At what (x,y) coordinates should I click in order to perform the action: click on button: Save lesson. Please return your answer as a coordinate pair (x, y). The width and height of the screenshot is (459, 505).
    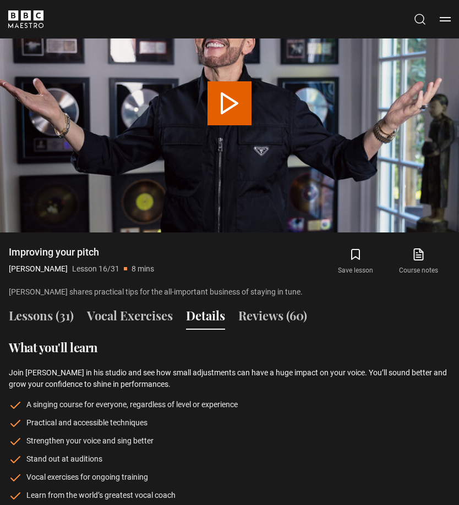
    Looking at the image, I should click on (355, 262).